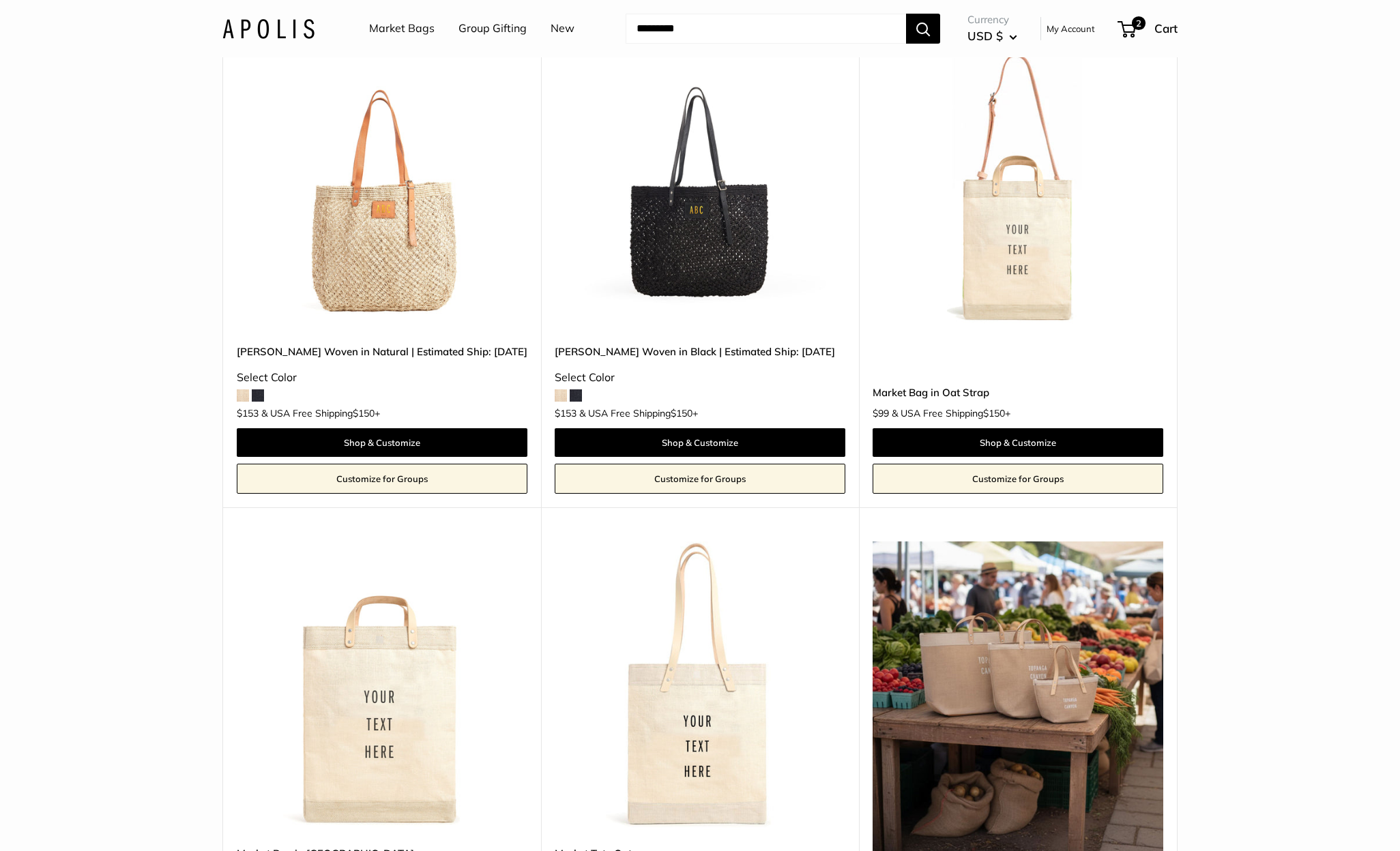 This screenshot has height=851, width=1400. I want to click on img: Mercado Woven in Natural | Estimated Ship: Oct. 19th, so click(382, 185).